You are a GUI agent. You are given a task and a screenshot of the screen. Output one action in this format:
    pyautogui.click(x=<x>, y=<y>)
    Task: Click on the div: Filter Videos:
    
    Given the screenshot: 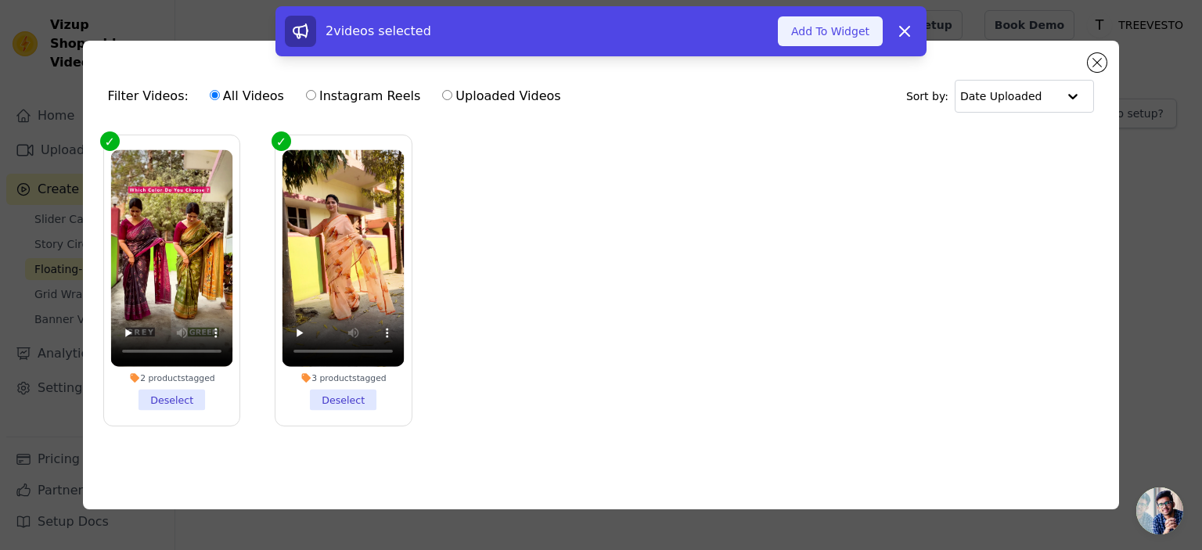 What is the action you would take?
    pyautogui.click(x=339, y=96)
    